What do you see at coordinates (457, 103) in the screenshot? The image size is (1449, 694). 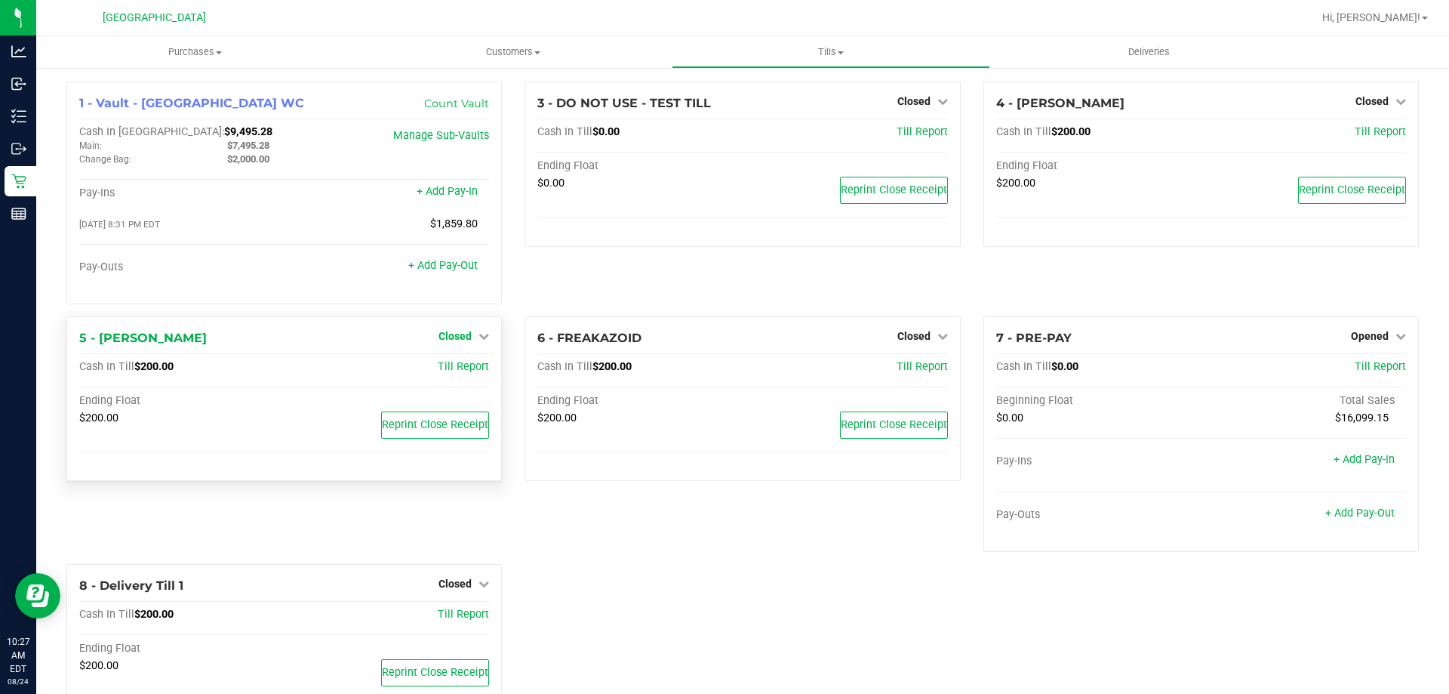 I see `a: Count Vault` at bounding box center [457, 103].